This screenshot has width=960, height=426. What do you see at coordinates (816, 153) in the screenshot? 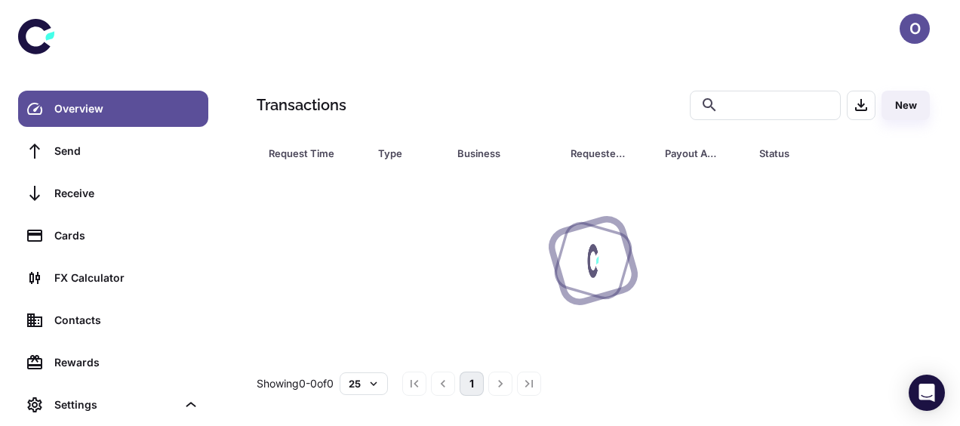
I see `span: Status` at bounding box center [816, 153].